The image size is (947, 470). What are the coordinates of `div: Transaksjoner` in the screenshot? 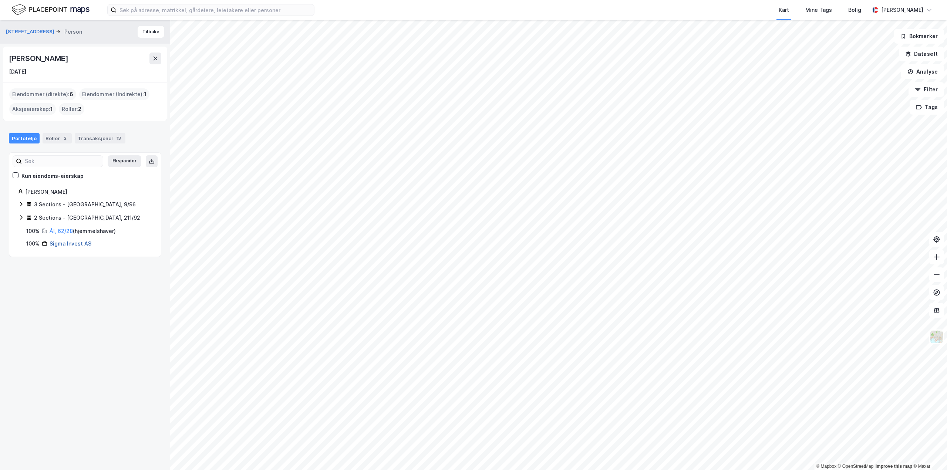 It's located at (100, 138).